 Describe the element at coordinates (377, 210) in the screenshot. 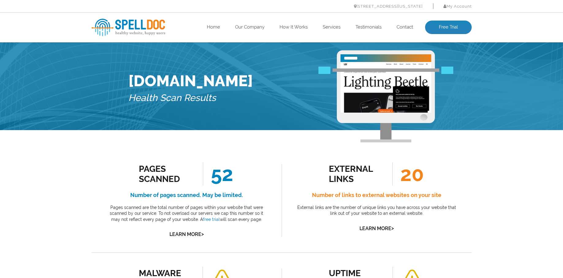

I see `p: External links are the number of unique links you have across your website that link out of your ...` at that location.